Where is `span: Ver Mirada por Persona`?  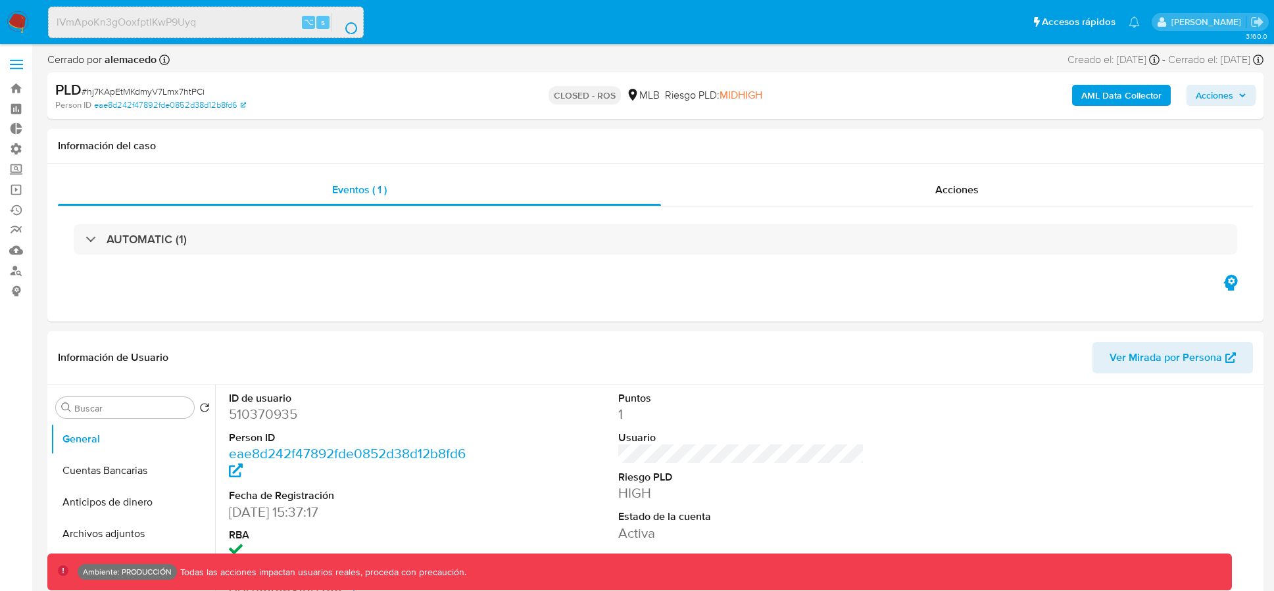 span: Ver Mirada por Persona is located at coordinates (1166, 358).